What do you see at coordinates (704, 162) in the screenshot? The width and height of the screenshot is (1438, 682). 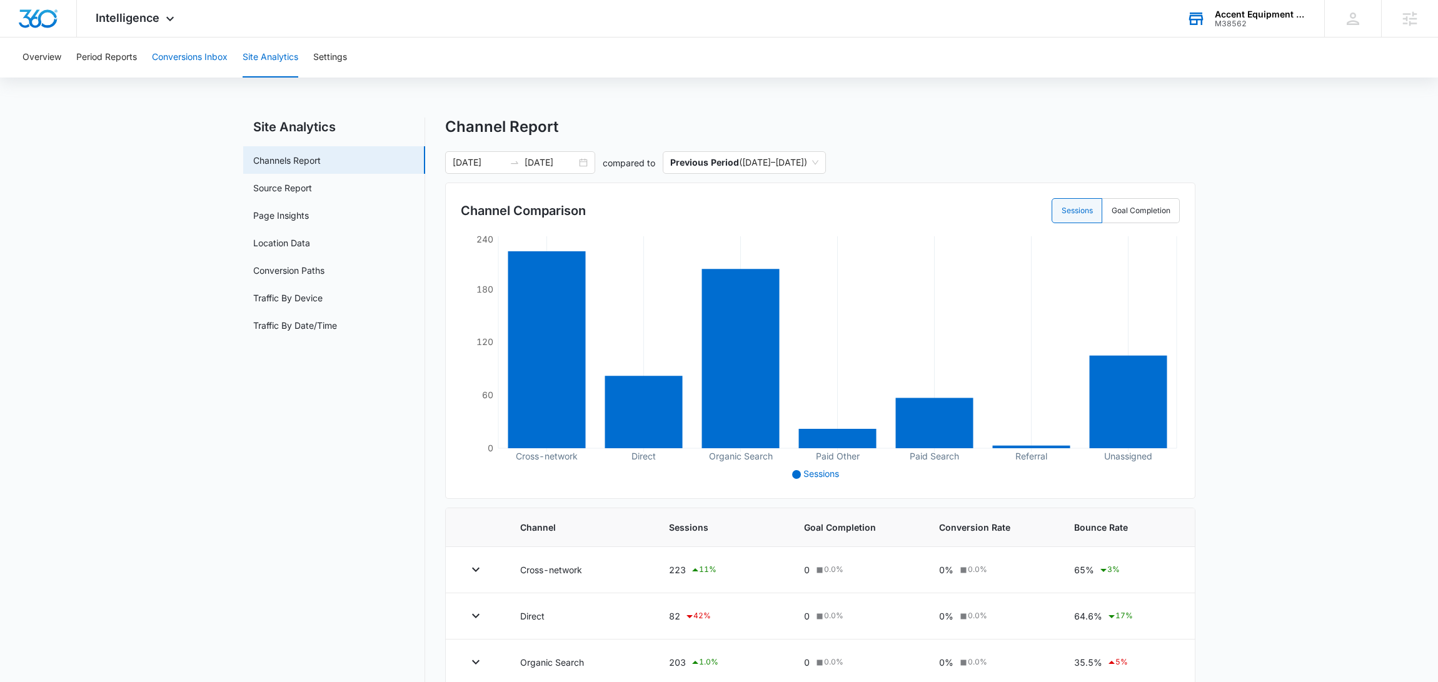 I see `p: Previous Period` at bounding box center [704, 162].